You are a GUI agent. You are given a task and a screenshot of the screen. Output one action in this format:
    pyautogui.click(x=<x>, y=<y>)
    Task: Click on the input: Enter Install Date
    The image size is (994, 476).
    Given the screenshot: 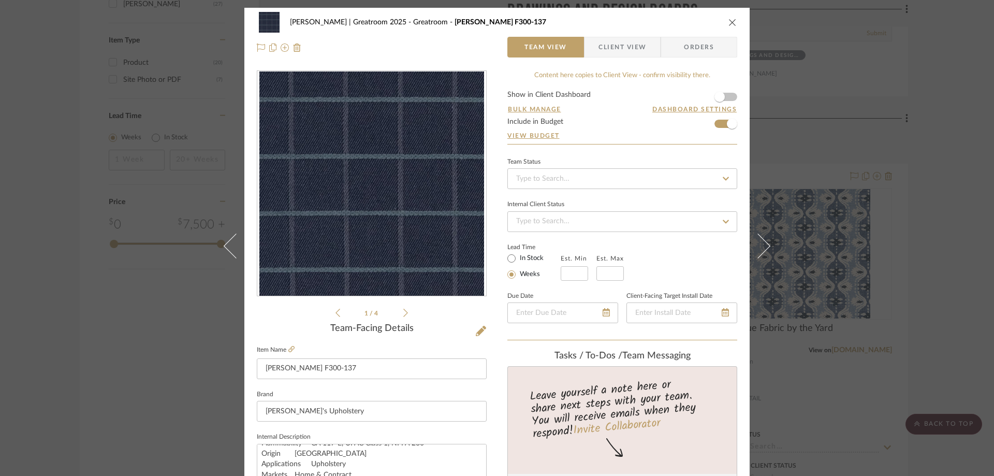 What is the action you would take?
    pyautogui.click(x=682, y=313)
    